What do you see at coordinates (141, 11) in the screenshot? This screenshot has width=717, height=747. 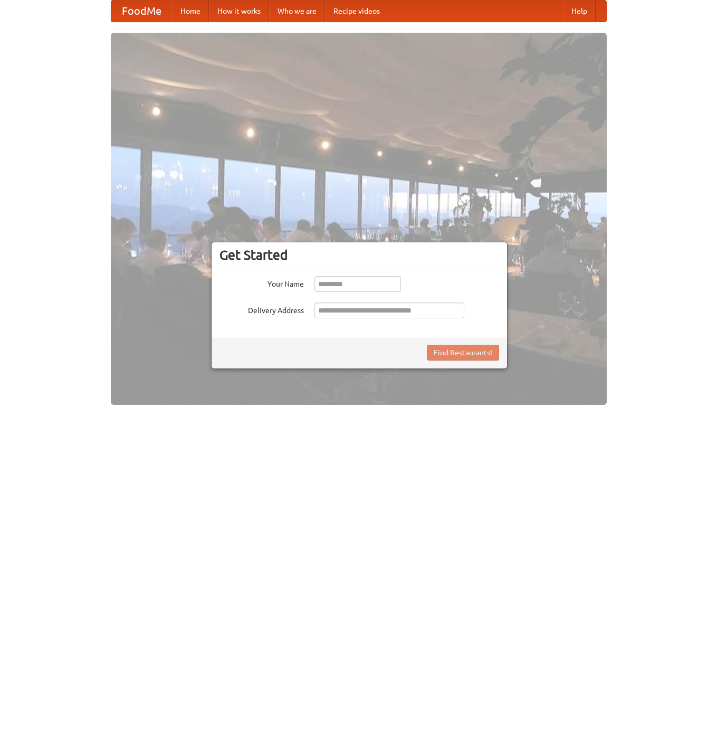 I see `a: FoodMe` at bounding box center [141, 11].